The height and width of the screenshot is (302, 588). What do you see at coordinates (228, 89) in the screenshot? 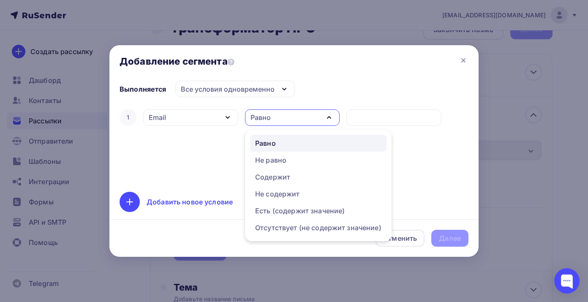
I see `div: Все условия одновременно` at bounding box center [228, 89].